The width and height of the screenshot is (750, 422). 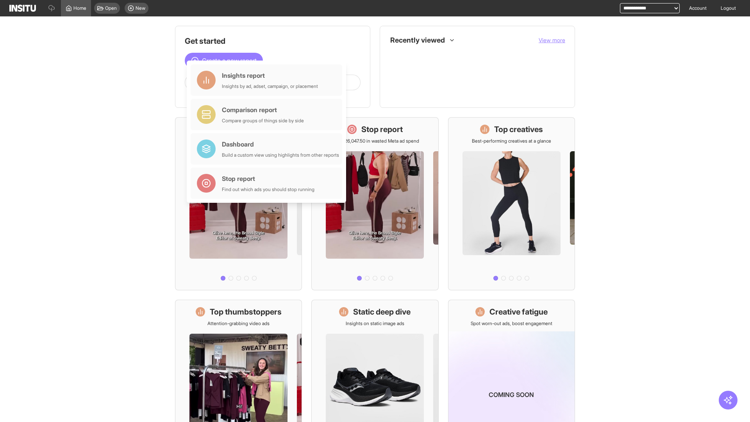 What do you see at coordinates (263, 110) in the screenshot?
I see `div: Comparison report` at bounding box center [263, 110].